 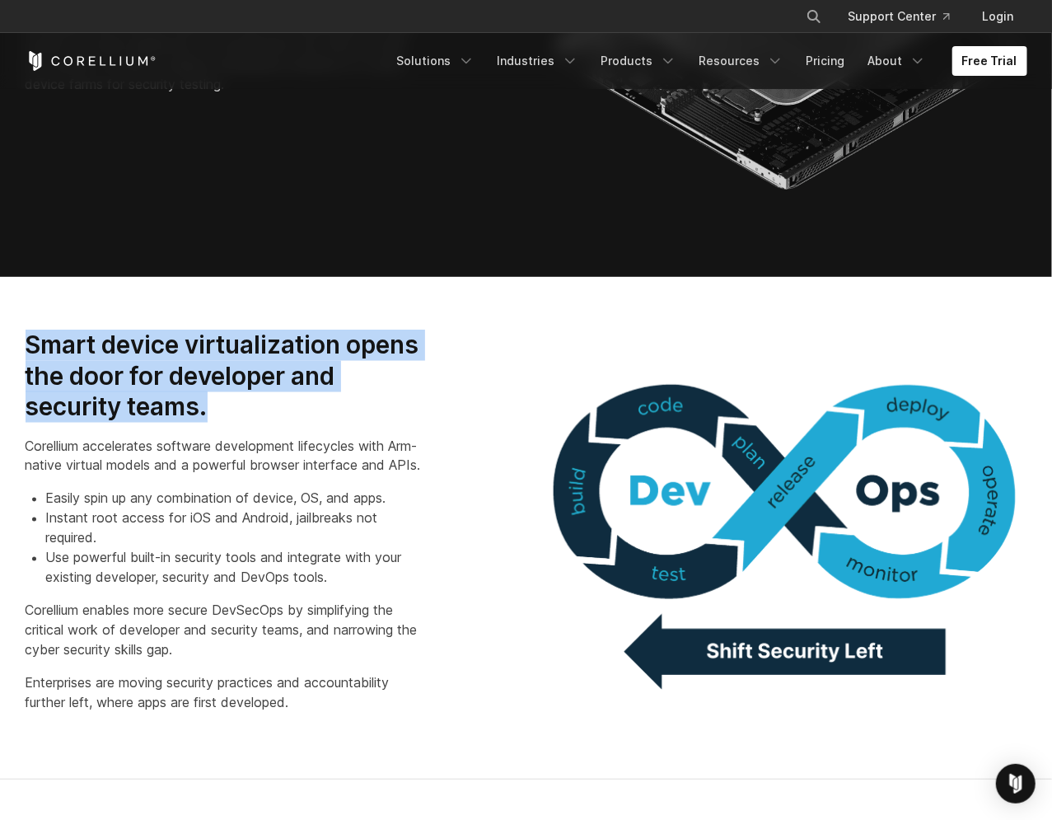 I want to click on li: Instant root access for iOS and Android, jailbreaks not required., so click(x=237, y=528).